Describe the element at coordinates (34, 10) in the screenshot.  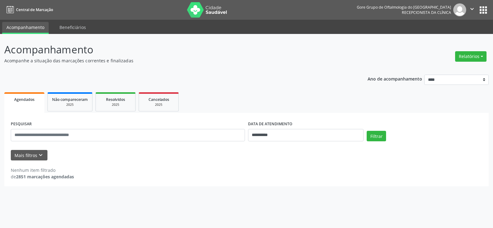
I see `span: Central de Marcação` at that location.